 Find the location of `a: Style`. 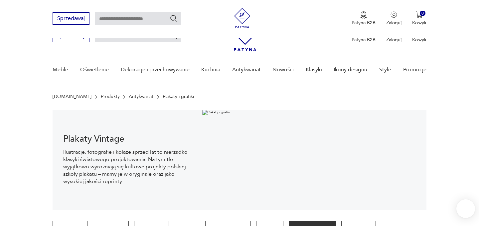

a: Style is located at coordinates (386, 70).